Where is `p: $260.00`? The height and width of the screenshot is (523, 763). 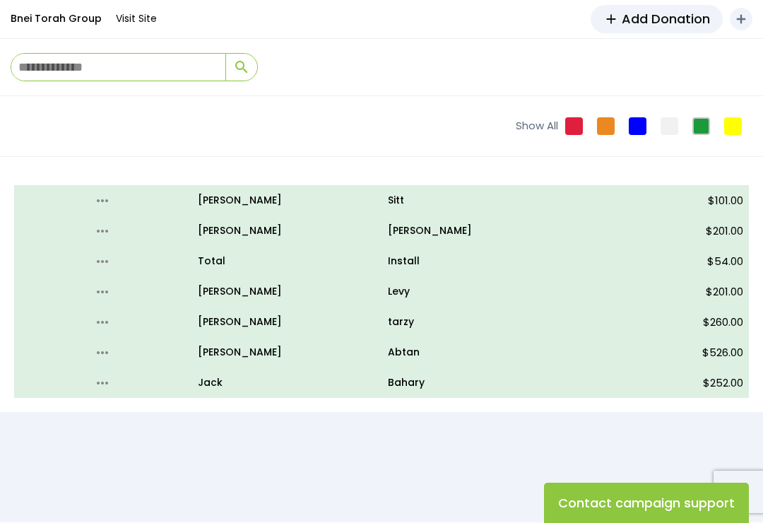 p: $260.00 is located at coordinates (661, 321).